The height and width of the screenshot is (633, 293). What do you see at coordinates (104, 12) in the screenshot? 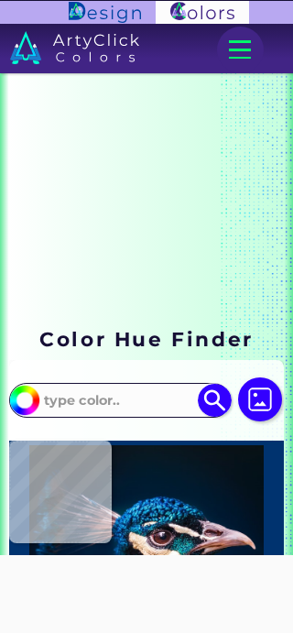
I see `img: ArtyClick Design logo` at bounding box center [104, 12].